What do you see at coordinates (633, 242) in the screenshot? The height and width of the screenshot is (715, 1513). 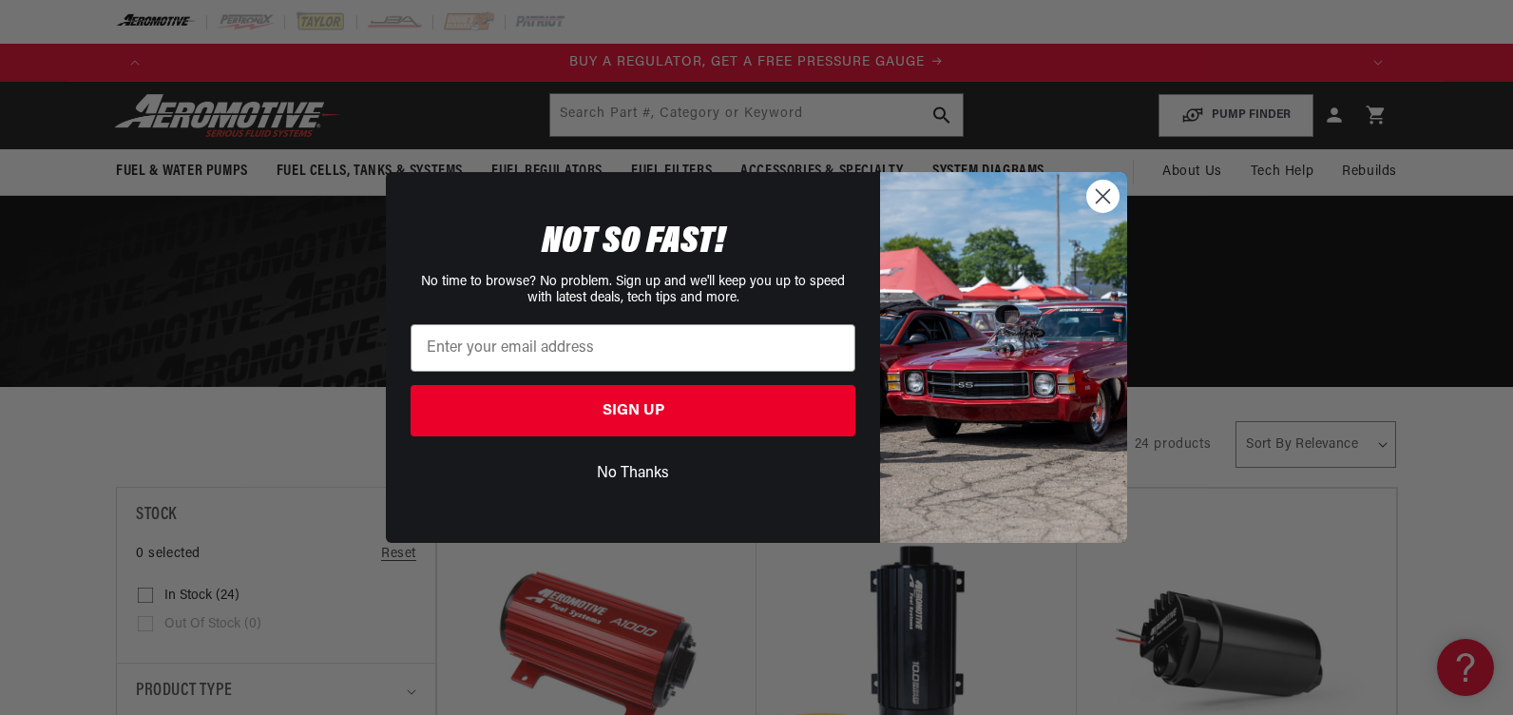 I see `span: NOT SO FAST!` at bounding box center [633, 242].